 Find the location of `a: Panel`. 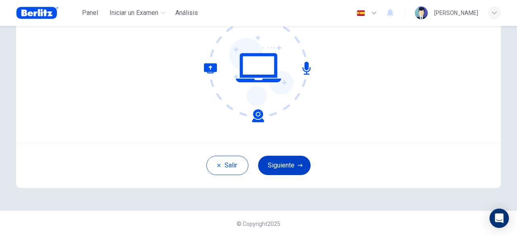

a: Panel is located at coordinates (90, 13).